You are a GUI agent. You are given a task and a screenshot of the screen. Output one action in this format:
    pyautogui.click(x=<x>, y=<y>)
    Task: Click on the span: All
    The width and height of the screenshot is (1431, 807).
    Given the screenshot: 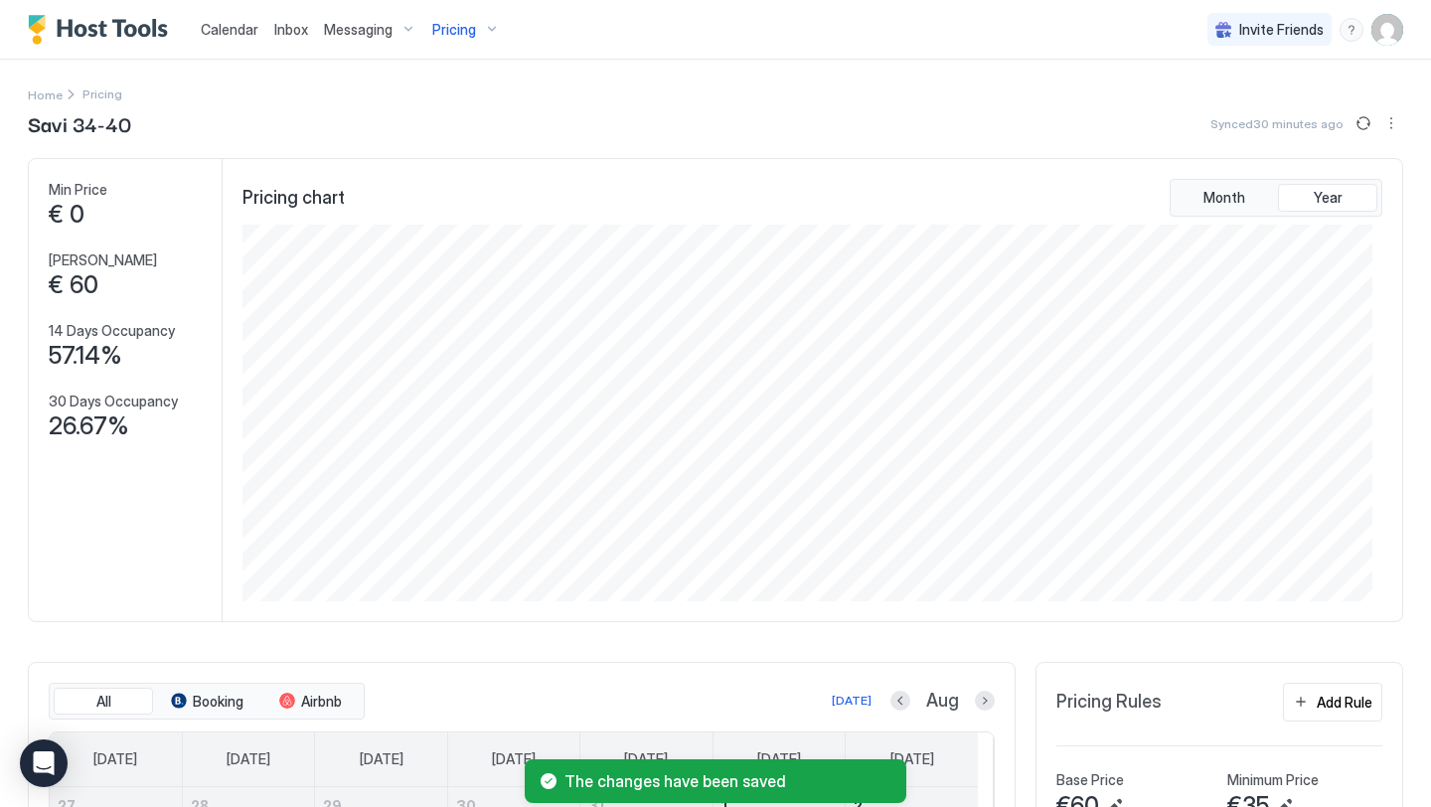 What is the action you would take?
    pyautogui.click(x=103, y=701)
    